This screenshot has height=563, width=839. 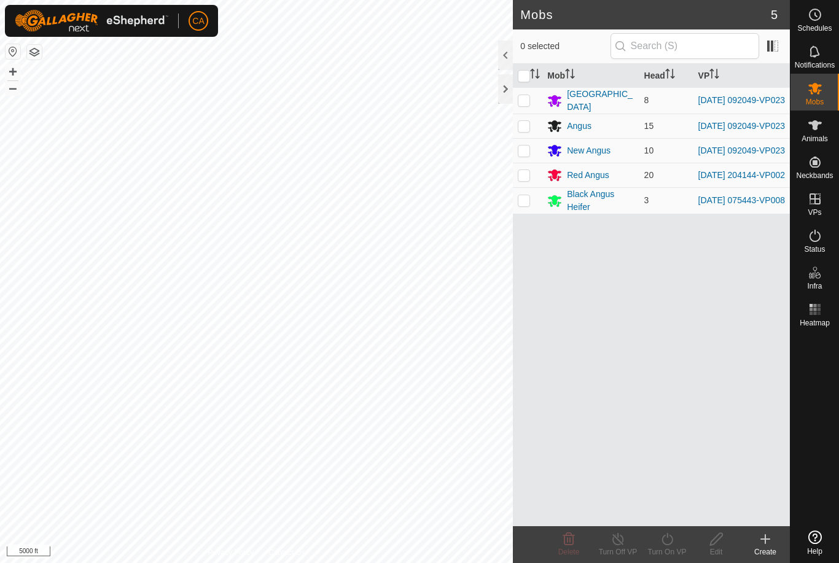 What do you see at coordinates (600, 201) in the screenshot?
I see `div: Black Angus Heifer` at bounding box center [600, 201].